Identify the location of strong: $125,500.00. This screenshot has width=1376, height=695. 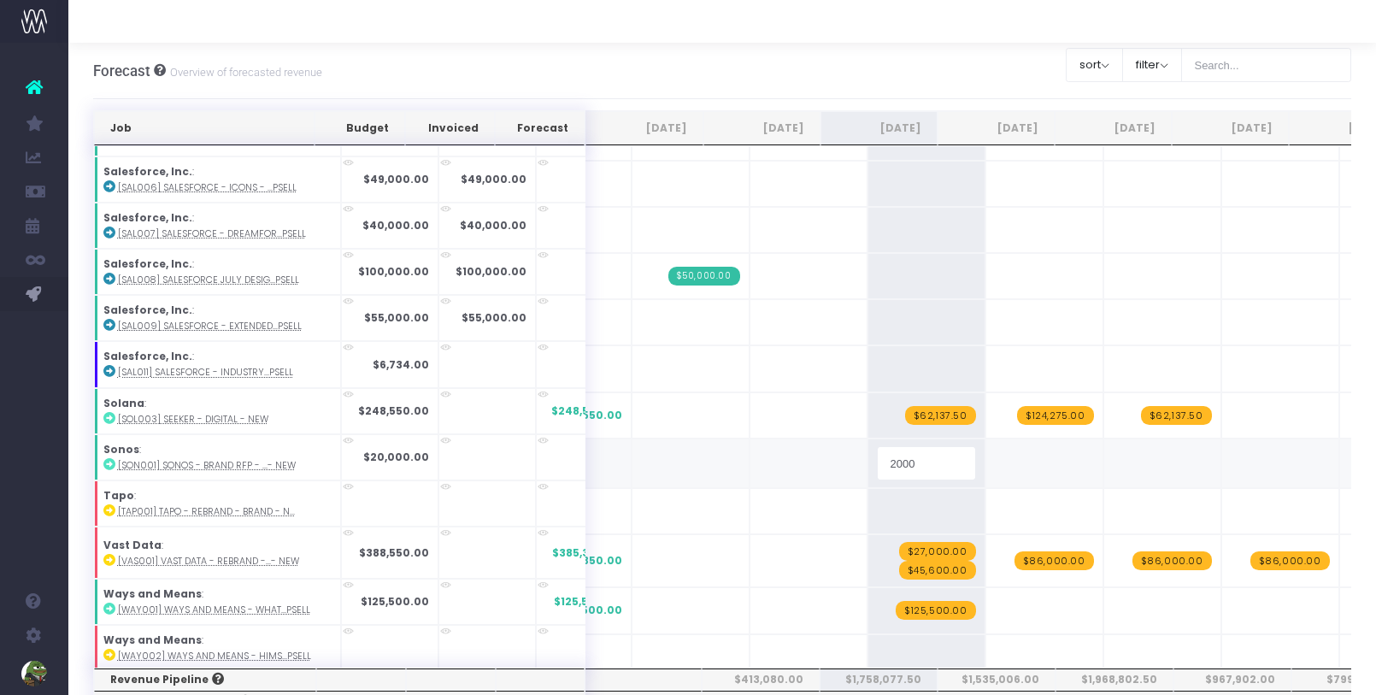
(395, 601).